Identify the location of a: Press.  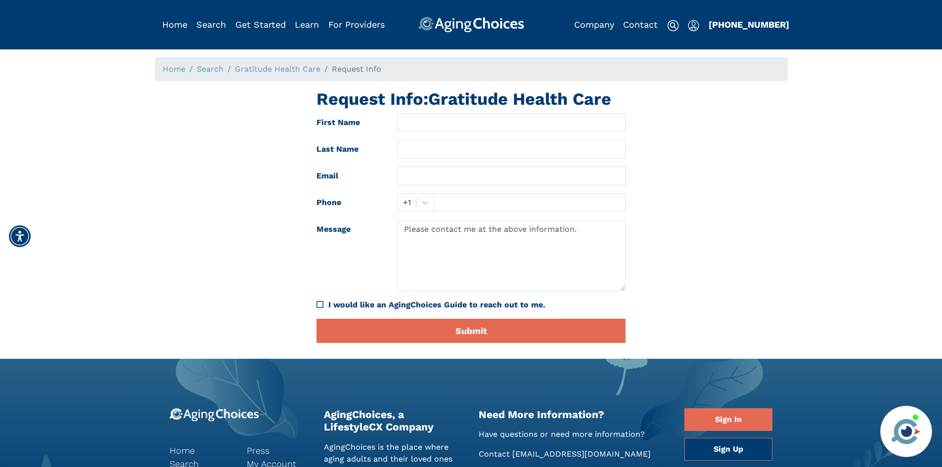
(278, 450).